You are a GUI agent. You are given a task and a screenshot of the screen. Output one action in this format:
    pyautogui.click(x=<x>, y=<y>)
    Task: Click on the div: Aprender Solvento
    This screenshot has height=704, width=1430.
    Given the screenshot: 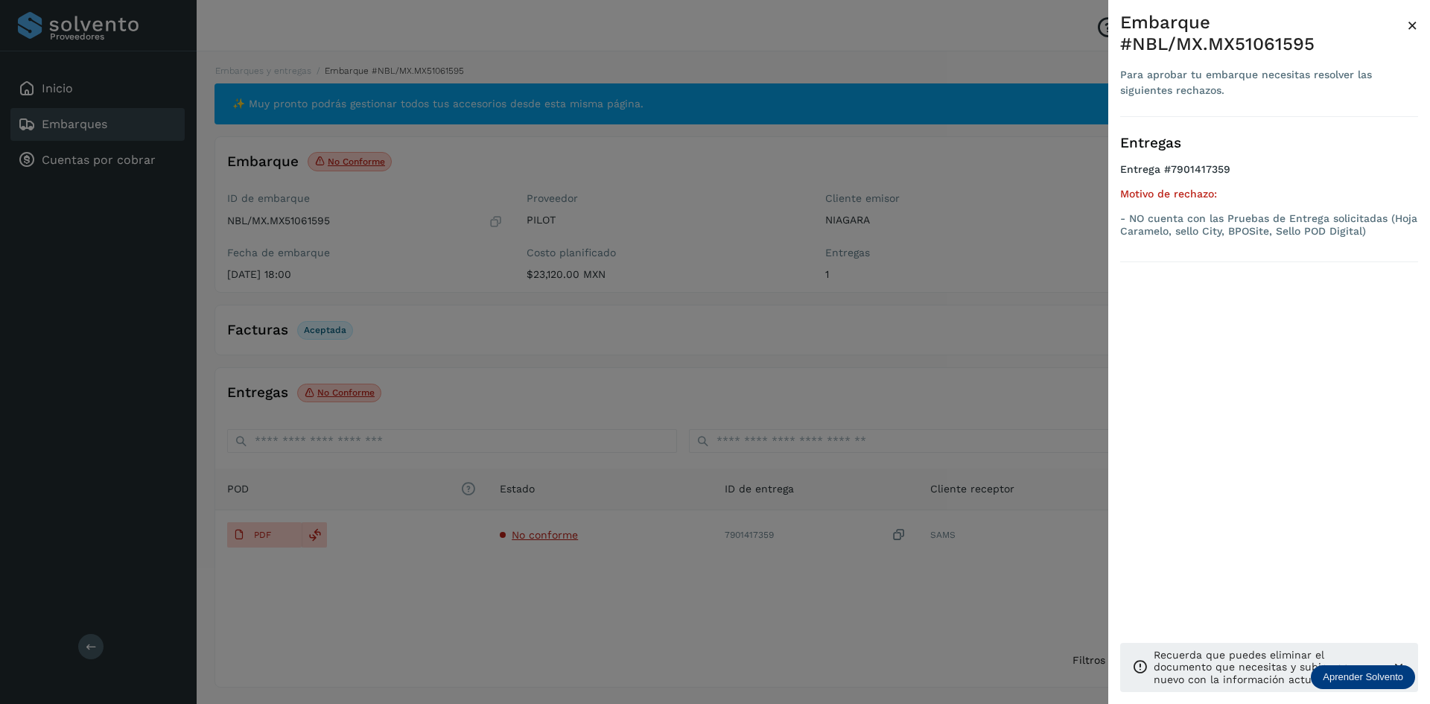 What is the action you would take?
    pyautogui.click(x=1363, y=677)
    